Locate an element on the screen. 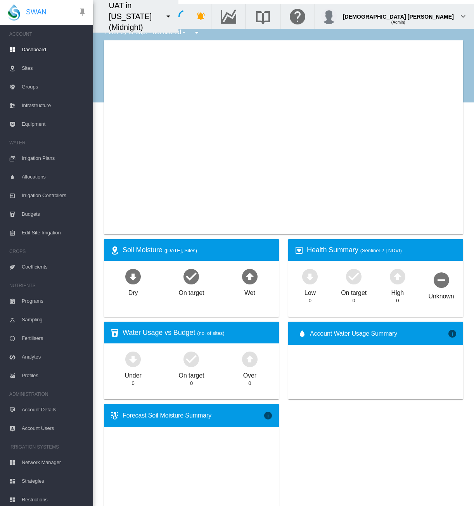 This screenshot has height=506, width=474. md-icon: icon-thermometer-lines is located at coordinates (115, 416).